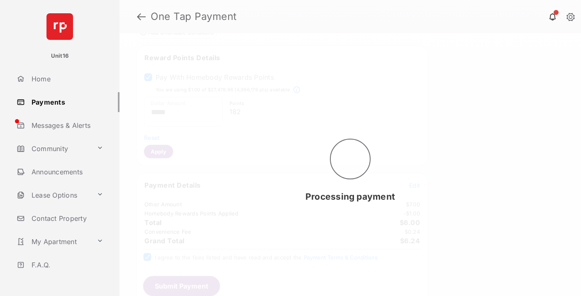 This screenshot has width=581, height=296. What do you see at coordinates (53, 242) in the screenshot?
I see `a: My Apartment` at bounding box center [53, 242].